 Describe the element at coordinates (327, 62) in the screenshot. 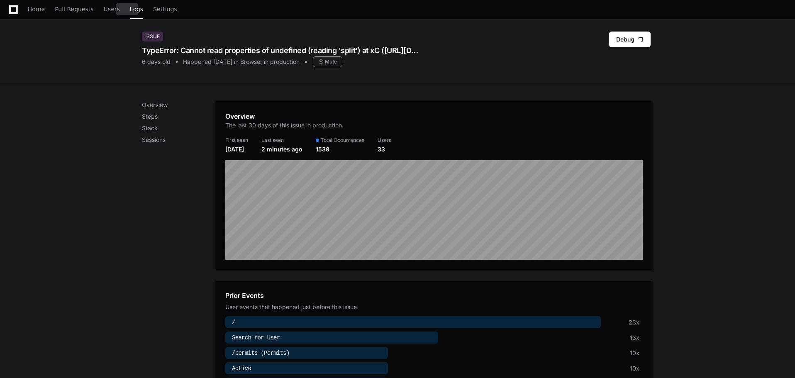

I see `div: Mute` at that location.